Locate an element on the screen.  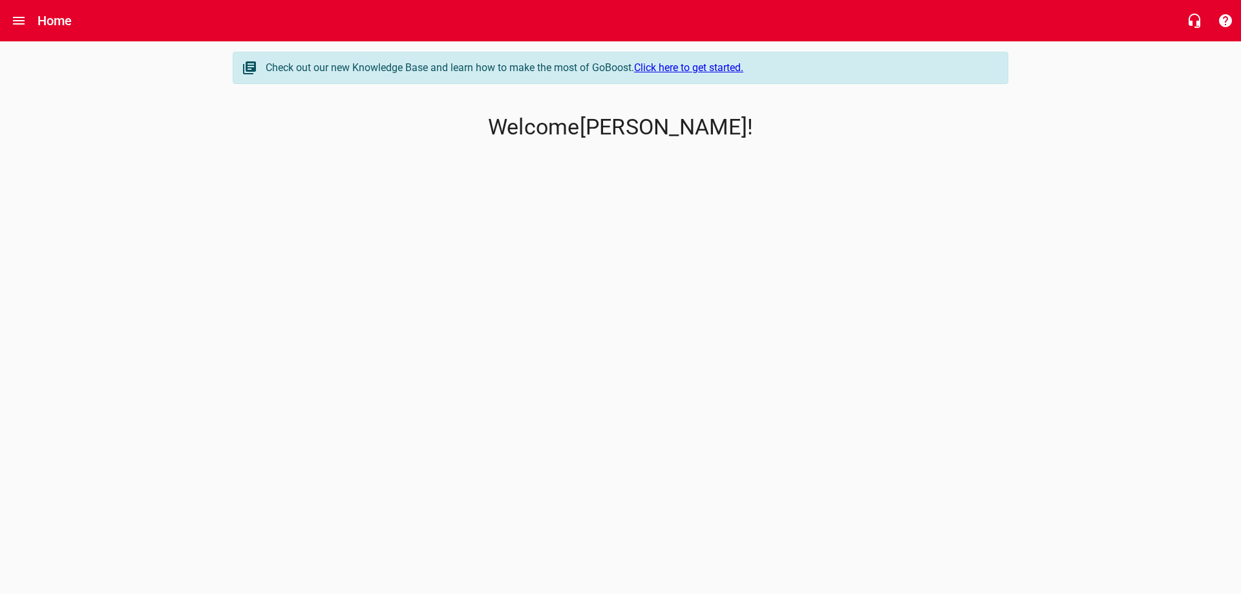
a: Click here to get started. is located at coordinates (688, 67).